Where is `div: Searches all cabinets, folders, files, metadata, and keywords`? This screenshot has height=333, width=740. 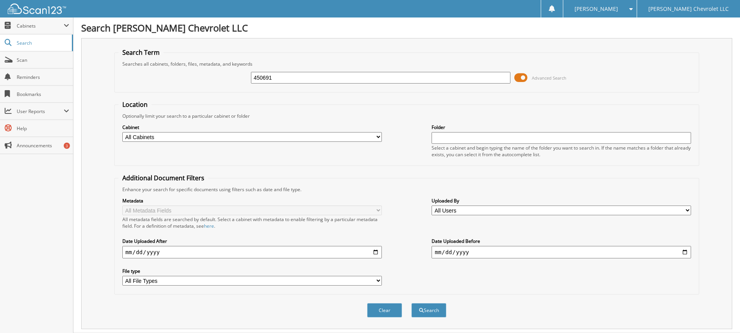 div: Searches all cabinets, folders, files, metadata, and keywords is located at coordinates (407, 64).